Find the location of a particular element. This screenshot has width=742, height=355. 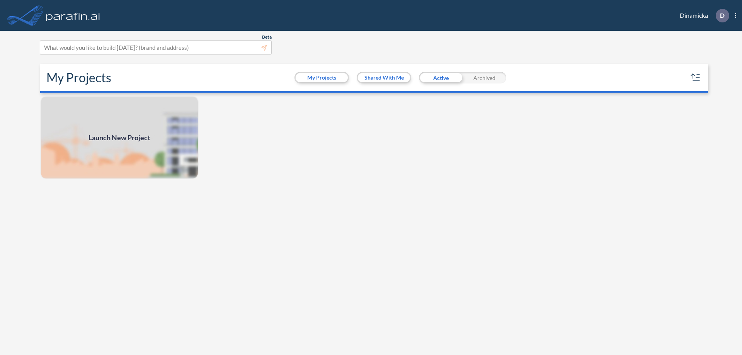

a: Launch New Project is located at coordinates (119, 138).